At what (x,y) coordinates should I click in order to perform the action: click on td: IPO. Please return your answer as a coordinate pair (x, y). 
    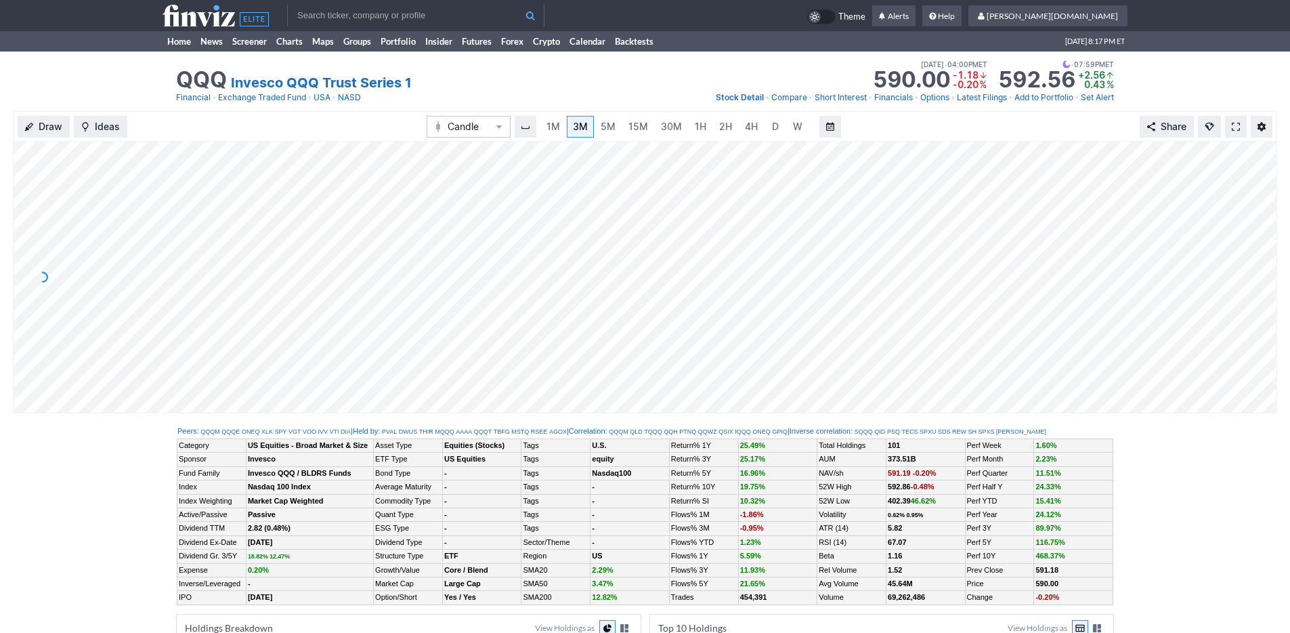
    Looking at the image, I should click on (212, 597).